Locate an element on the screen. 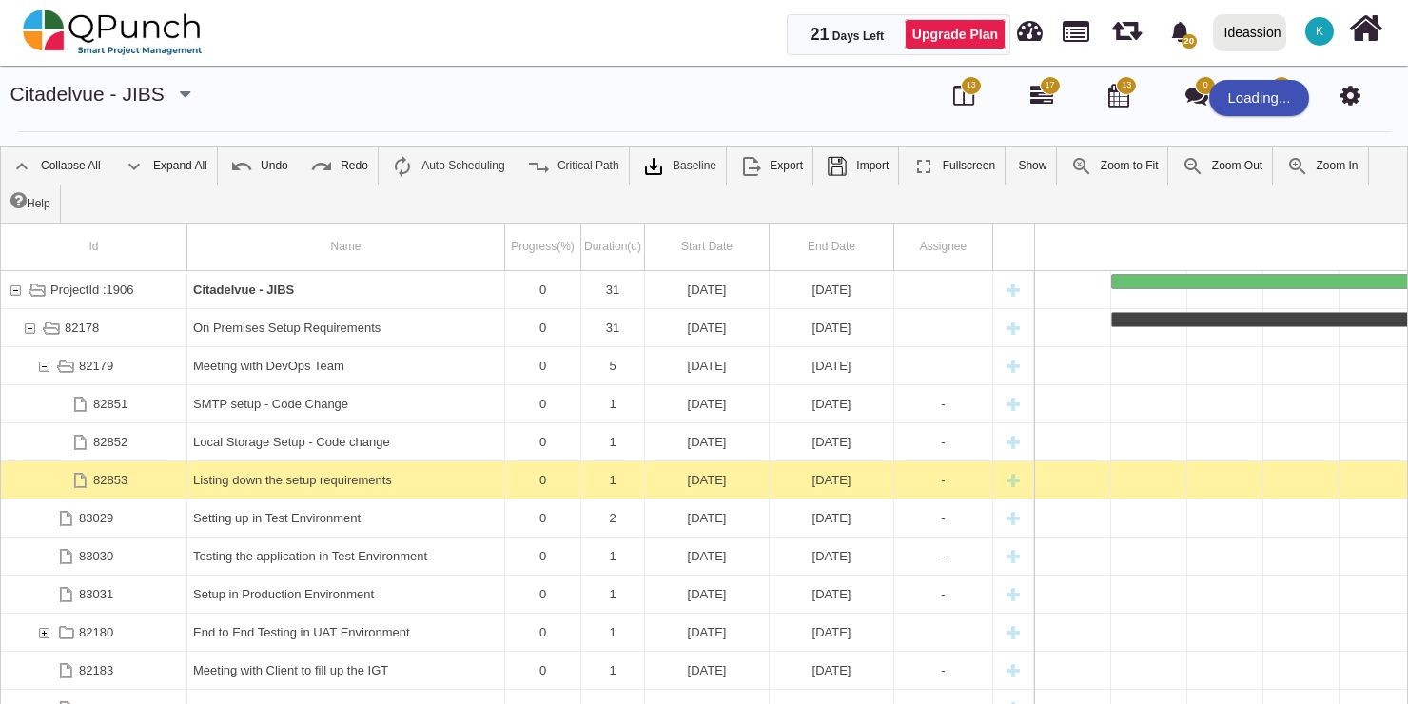 The image size is (1408, 704). div: Progress(%) is located at coordinates (543, 246).